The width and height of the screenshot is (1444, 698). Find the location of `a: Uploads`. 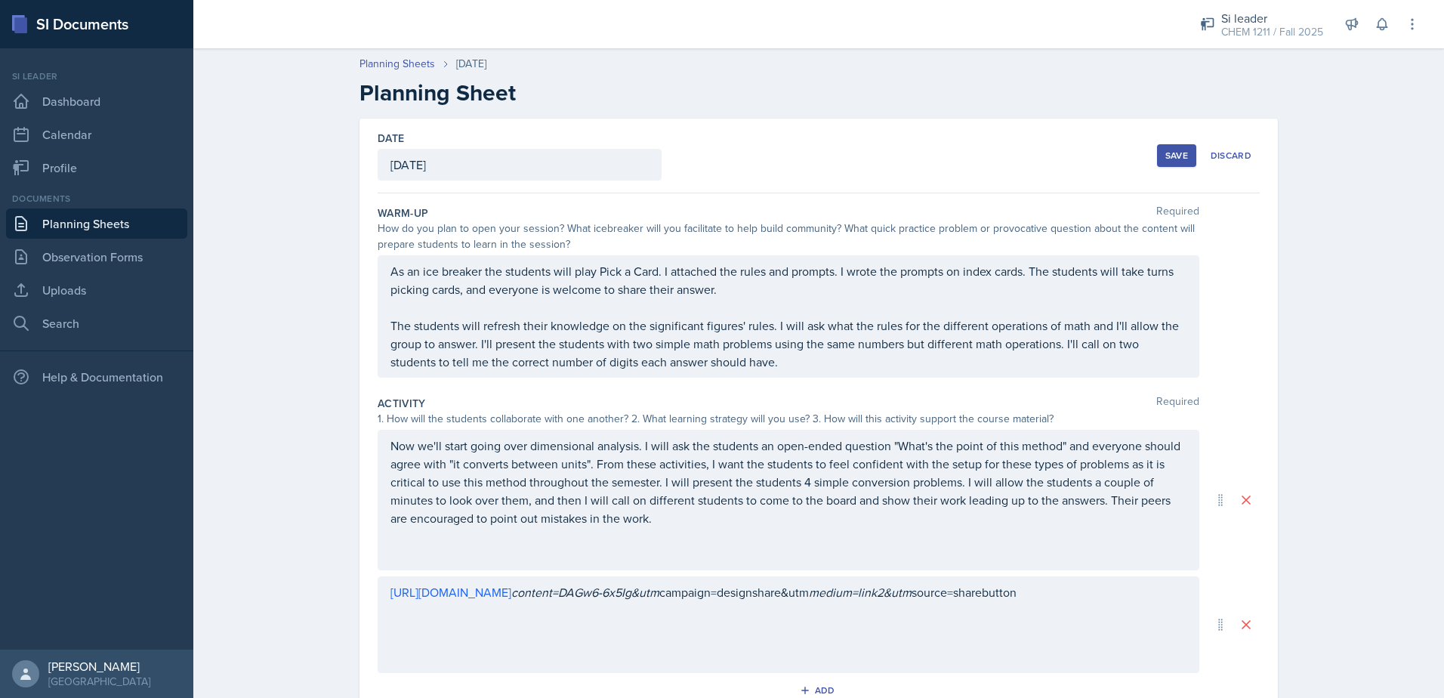

a: Uploads is located at coordinates (97, 290).